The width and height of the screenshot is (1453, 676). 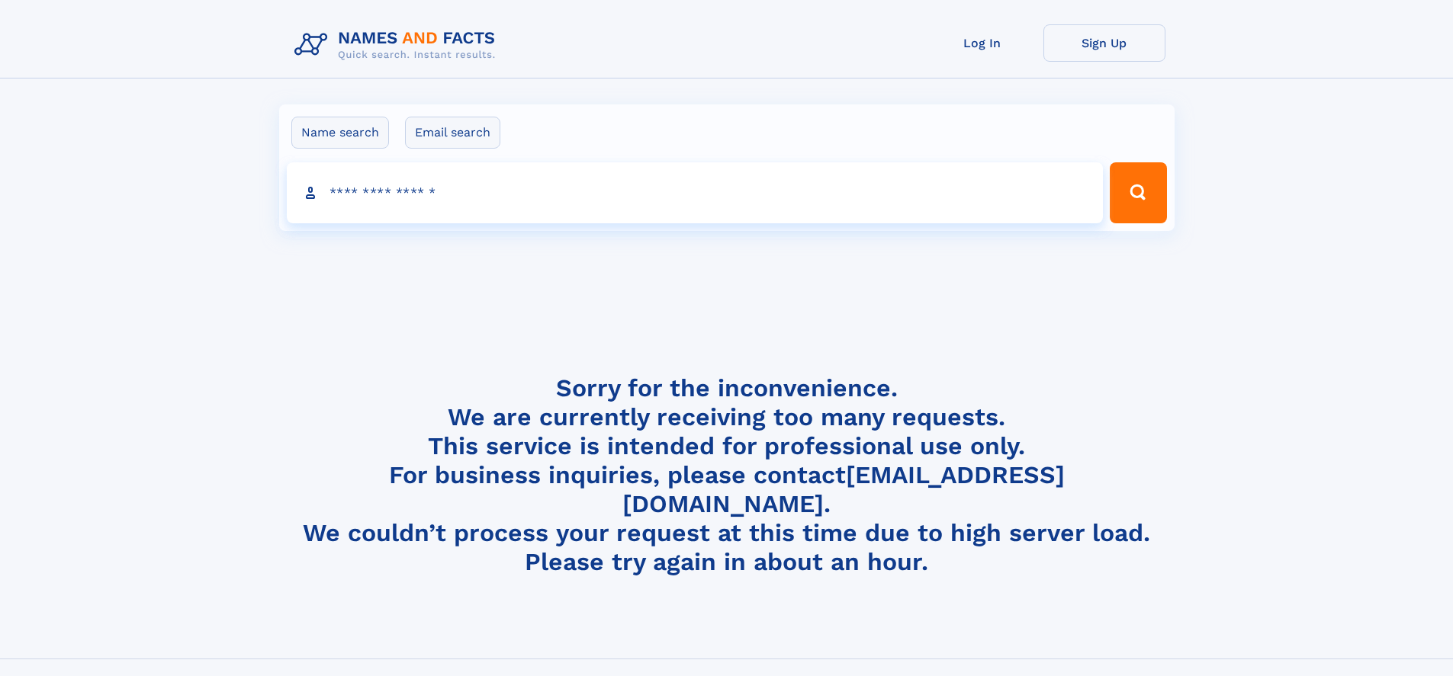 What do you see at coordinates (452, 133) in the screenshot?
I see `label: Email search` at bounding box center [452, 133].